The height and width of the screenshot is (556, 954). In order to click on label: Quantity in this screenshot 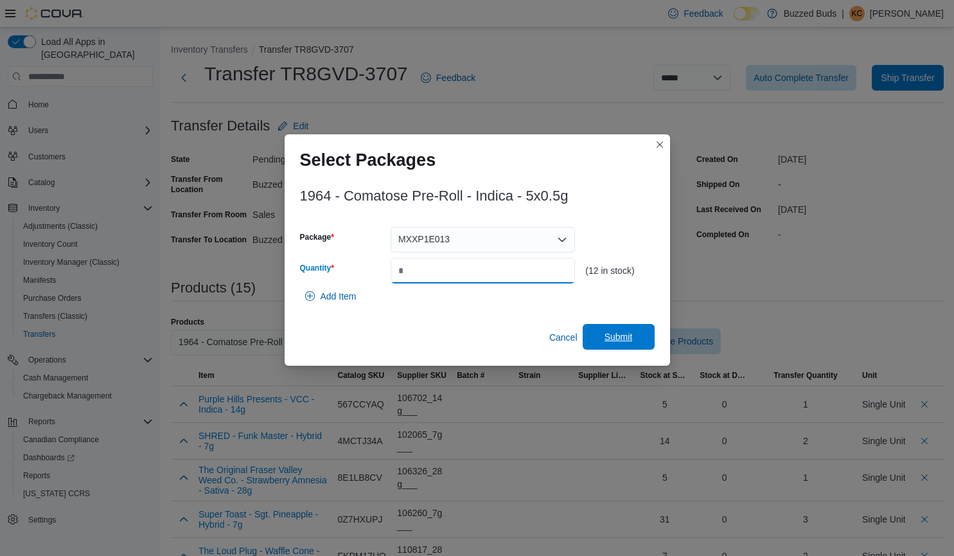, I will do `click(317, 268)`.